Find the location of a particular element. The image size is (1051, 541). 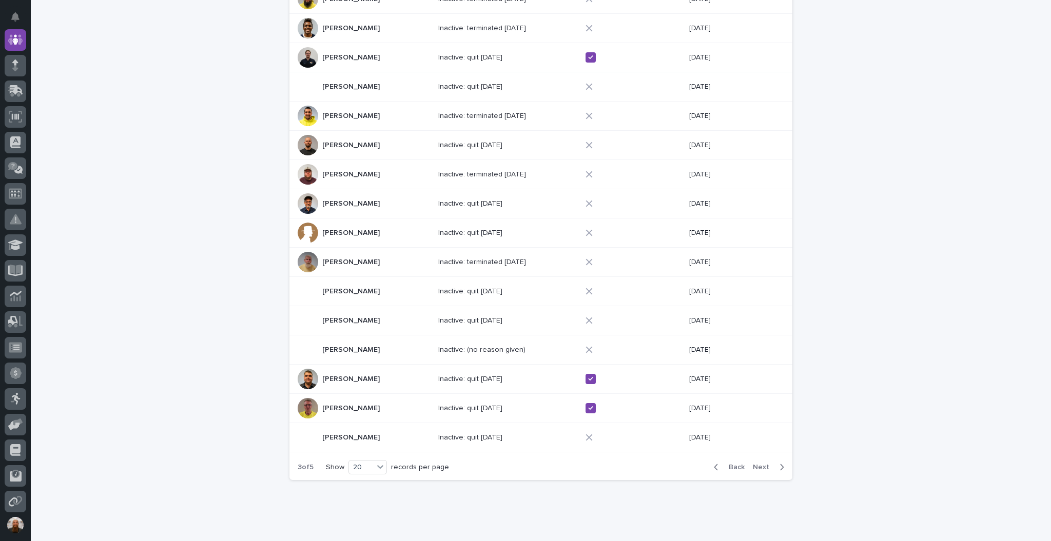

button: Notifications is located at coordinates (15, 17).